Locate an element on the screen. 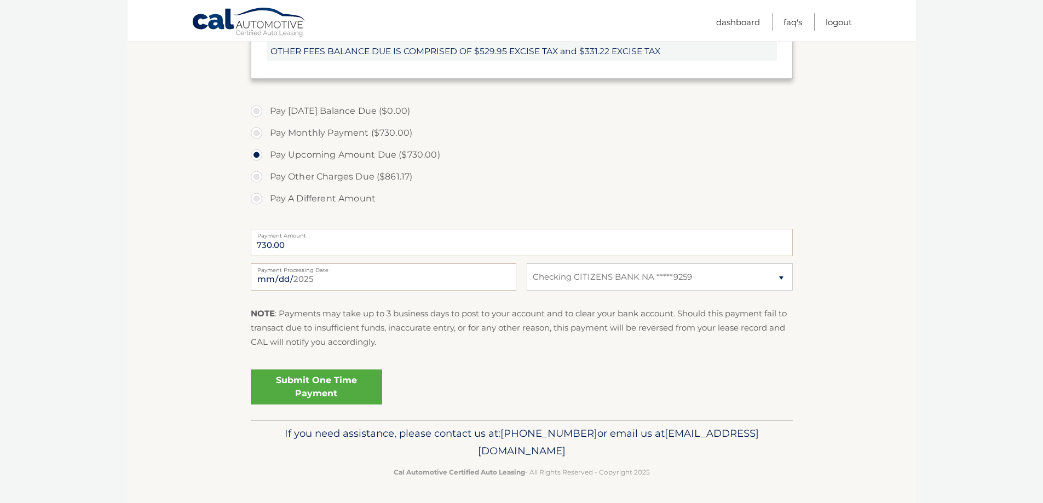  a: Logout is located at coordinates (838, 22).